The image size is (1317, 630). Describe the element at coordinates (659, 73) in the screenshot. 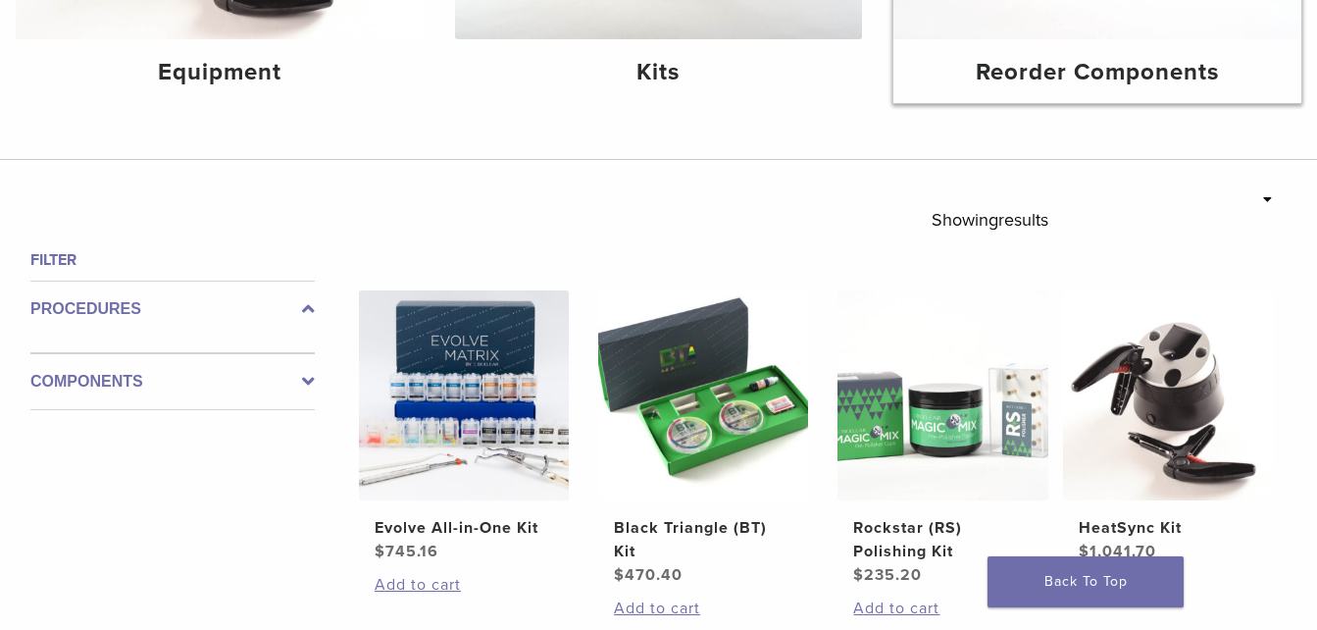

I see `h4: Kits` at that location.